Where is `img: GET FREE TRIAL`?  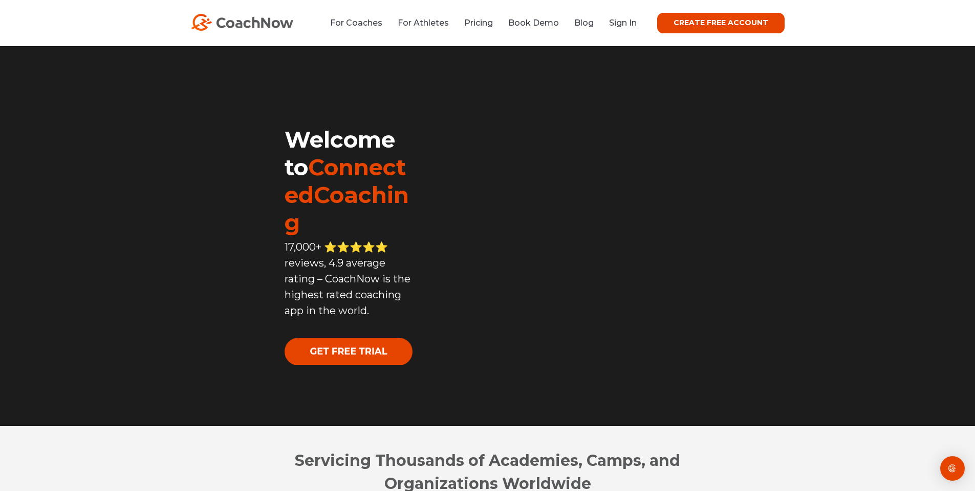 img: GET FREE TRIAL is located at coordinates (349, 351).